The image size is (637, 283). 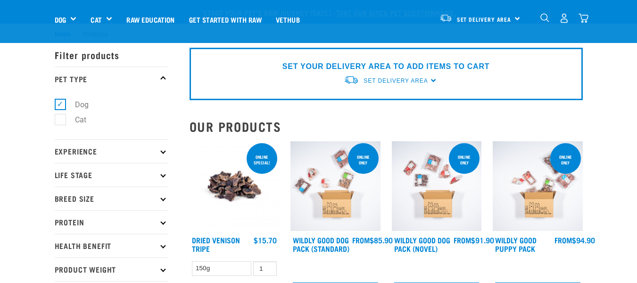 I want to click on a: Wildly Good Puppy Pack, so click(x=516, y=243).